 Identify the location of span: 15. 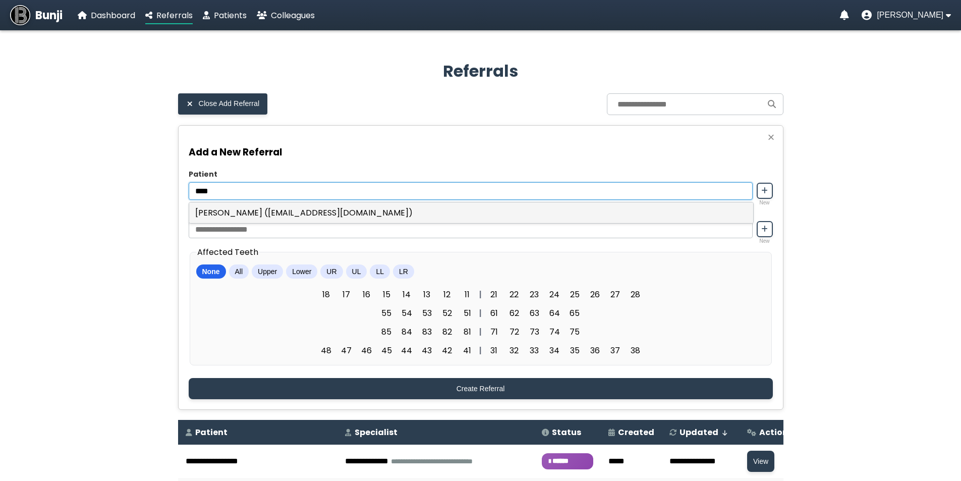
(386, 294).